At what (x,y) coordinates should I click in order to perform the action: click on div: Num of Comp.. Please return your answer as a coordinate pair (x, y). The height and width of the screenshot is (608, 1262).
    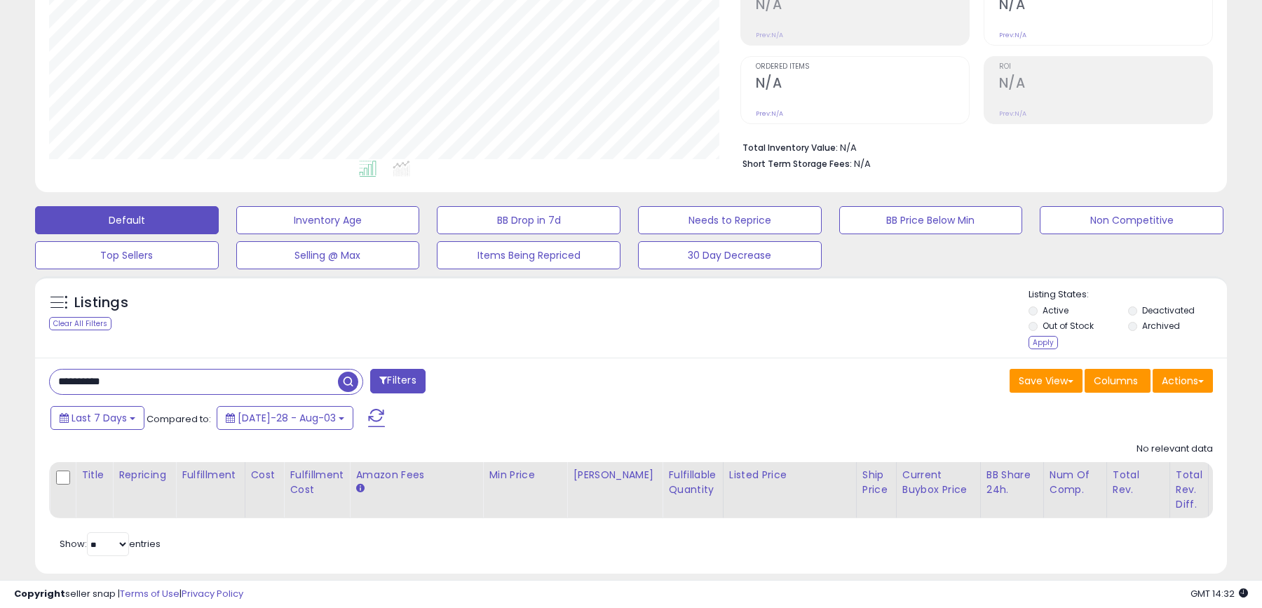
    Looking at the image, I should click on (1075, 482).